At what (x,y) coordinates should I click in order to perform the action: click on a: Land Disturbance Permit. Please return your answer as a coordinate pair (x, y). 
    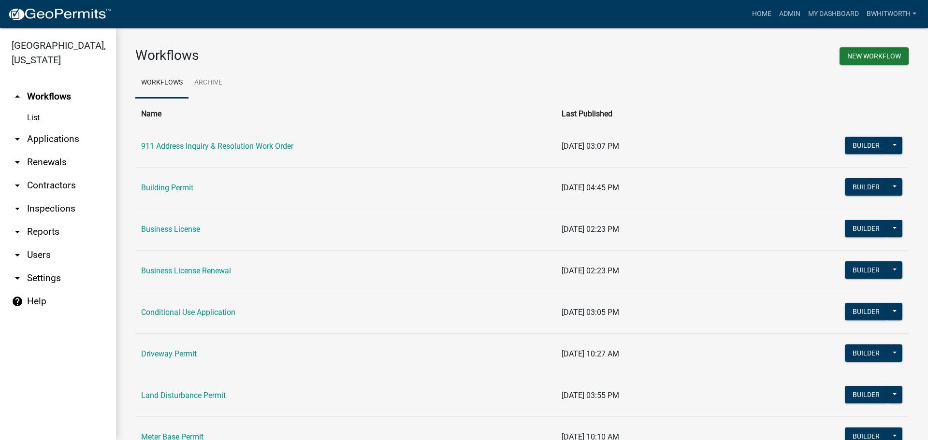
    Looking at the image, I should click on (183, 395).